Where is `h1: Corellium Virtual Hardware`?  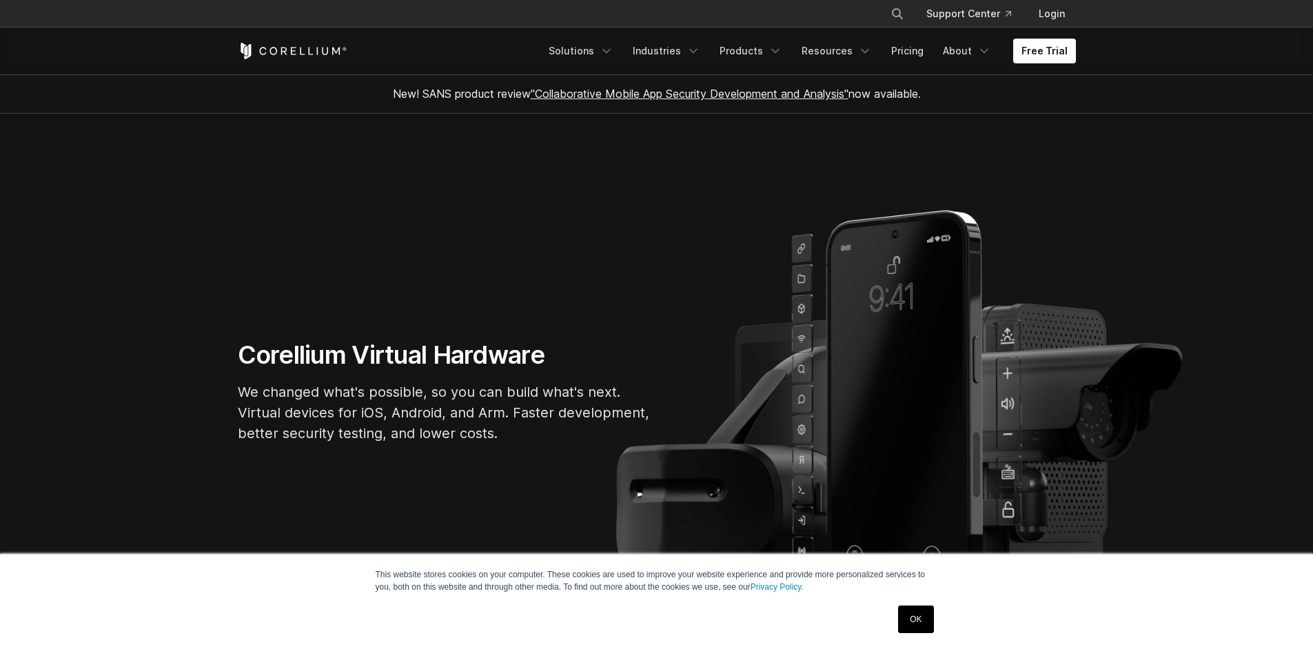 h1: Corellium Virtual Hardware is located at coordinates (445, 355).